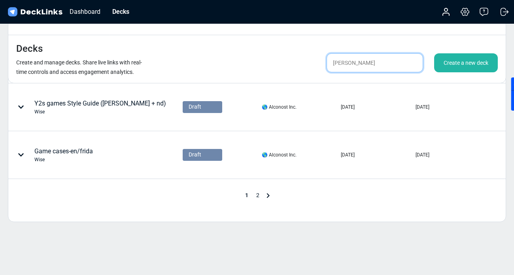  Describe the element at coordinates (121, 11) in the screenshot. I see `div: Decks` at that location.